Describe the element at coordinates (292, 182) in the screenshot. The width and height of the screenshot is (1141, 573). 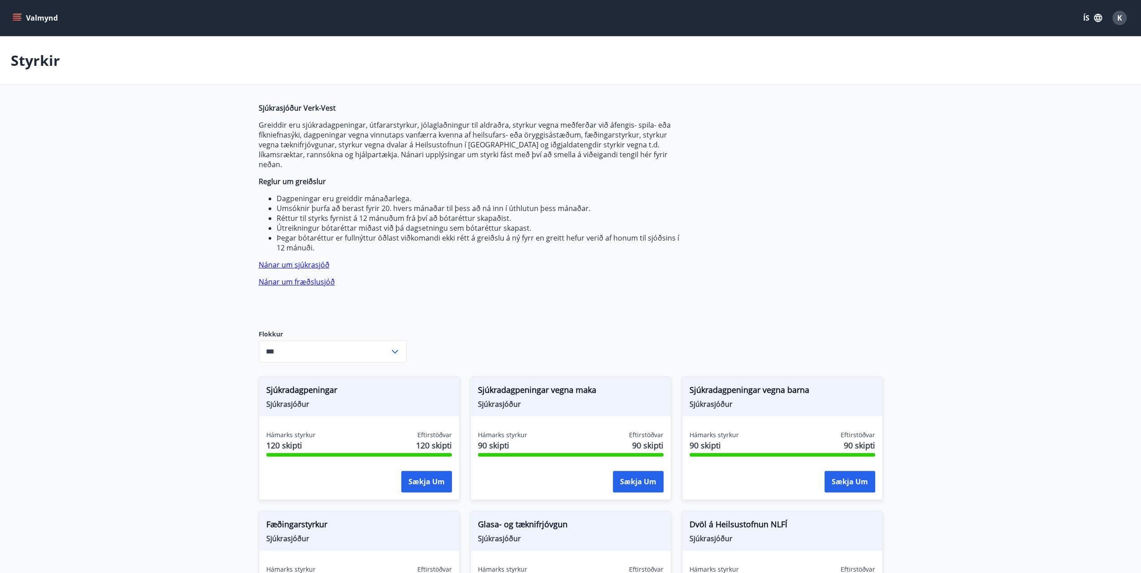
I see `strong: Reglur um greiðslur` at that location.